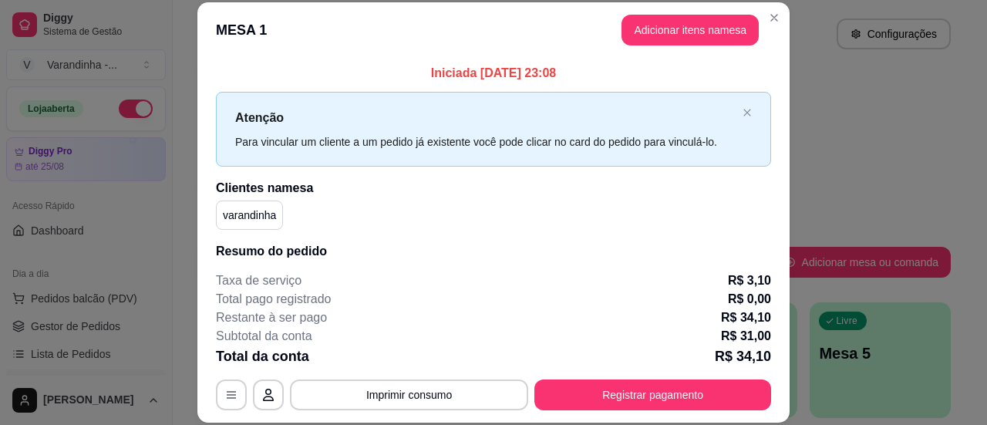 The image size is (987, 425). What do you see at coordinates (493, 188) in the screenshot?
I see `h2: Clientes na mesa` at bounding box center [493, 188].